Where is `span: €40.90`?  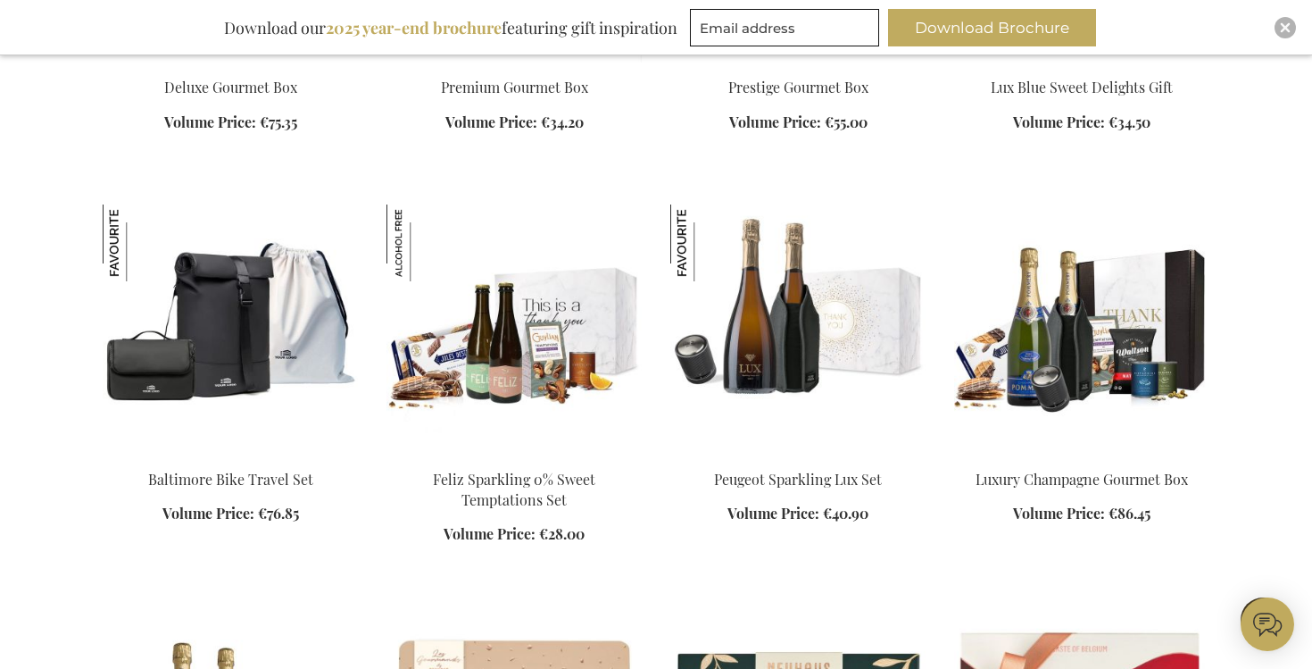 span: €40.90 is located at coordinates (845, 512).